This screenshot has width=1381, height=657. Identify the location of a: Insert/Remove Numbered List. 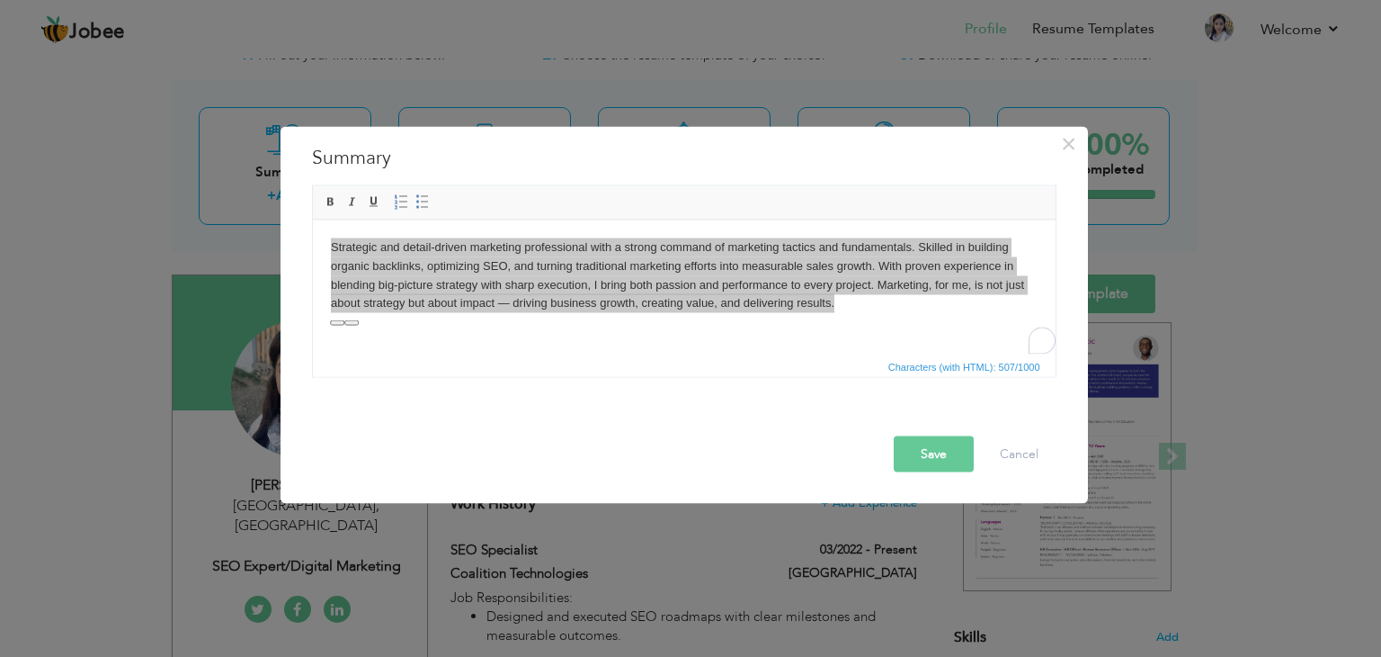
(401, 202).